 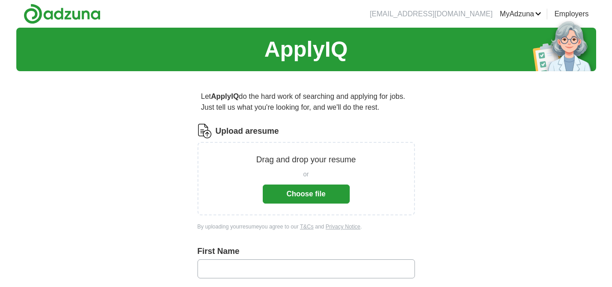 What do you see at coordinates (306, 194) in the screenshot?
I see `button: Choose file` at bounding box center [306, 194].